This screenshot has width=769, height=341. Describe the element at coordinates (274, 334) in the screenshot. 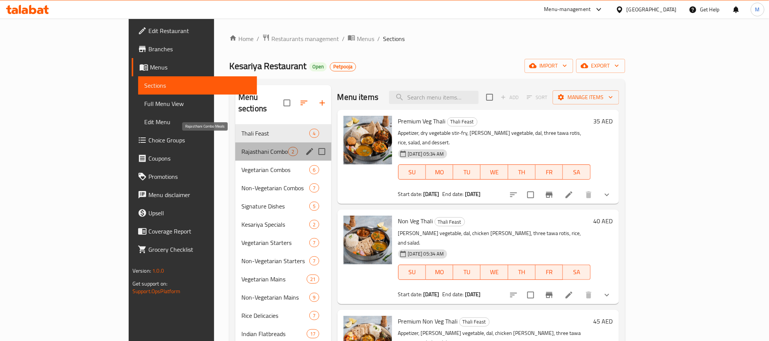

I see `span: Indian Flatbreads` at that location.